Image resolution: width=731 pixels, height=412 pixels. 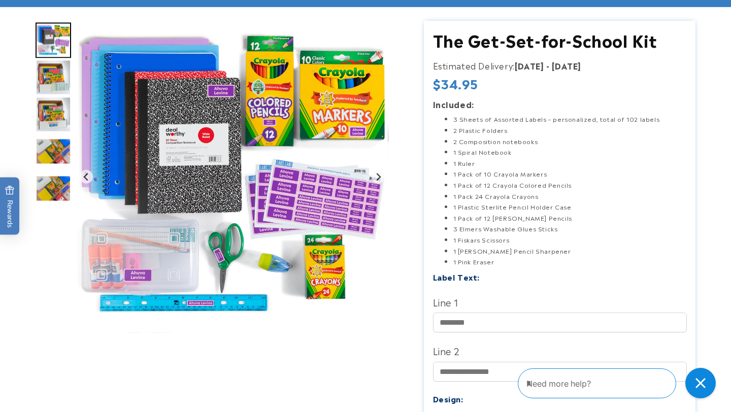 I want to click on p: Estimated Delivery:, so click(x=560, y=66).